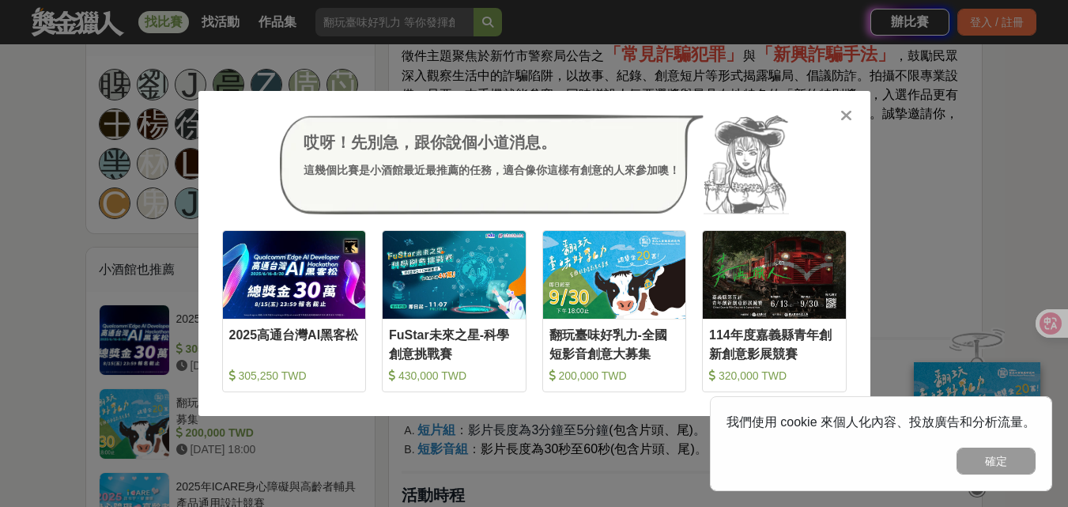 This screenshot has height=507, width=1068. Describe the element at coordinates (996, 461) in the screenshot. I see `button: 確定` at that location.